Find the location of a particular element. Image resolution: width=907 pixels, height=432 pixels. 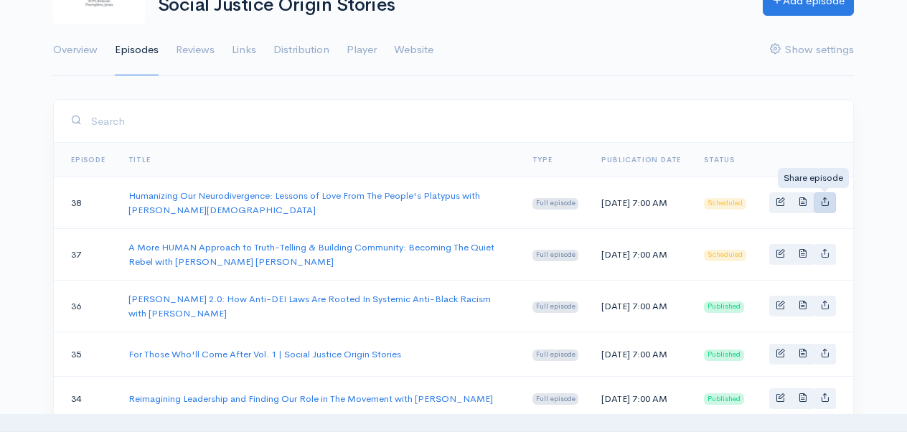

a: Episodes is located at coordinates (136, 50).